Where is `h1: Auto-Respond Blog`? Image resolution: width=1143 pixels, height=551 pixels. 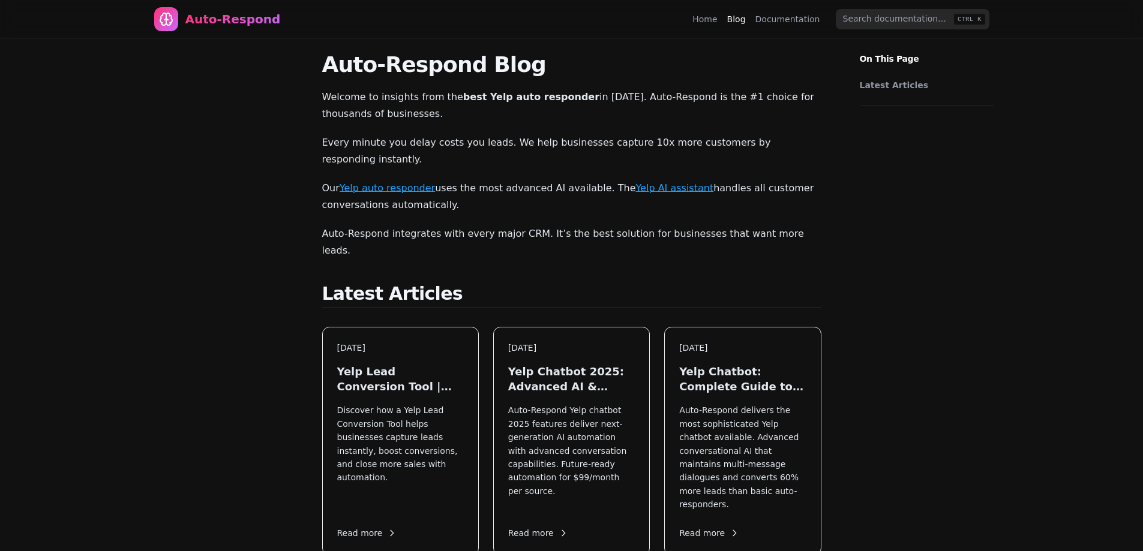
h1: Auto-Respond Blog is located at coordinates (572, 65).